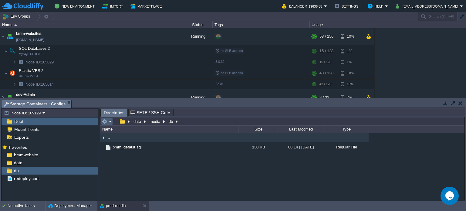 This screenshot has width=466, height=211. What do you see at coordinates (40, 84) in the screenshot?
I see `a: Node ID:165014` at bounding box center [40, 84].